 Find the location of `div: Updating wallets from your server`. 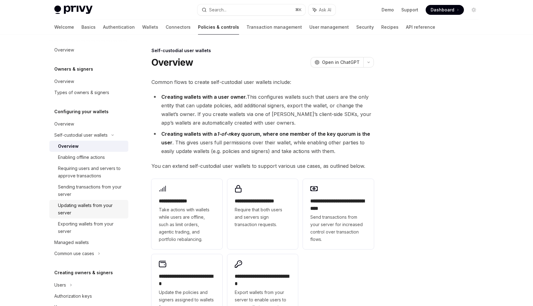

div: Updating wallets from your server is located at coordinates (91, 209).